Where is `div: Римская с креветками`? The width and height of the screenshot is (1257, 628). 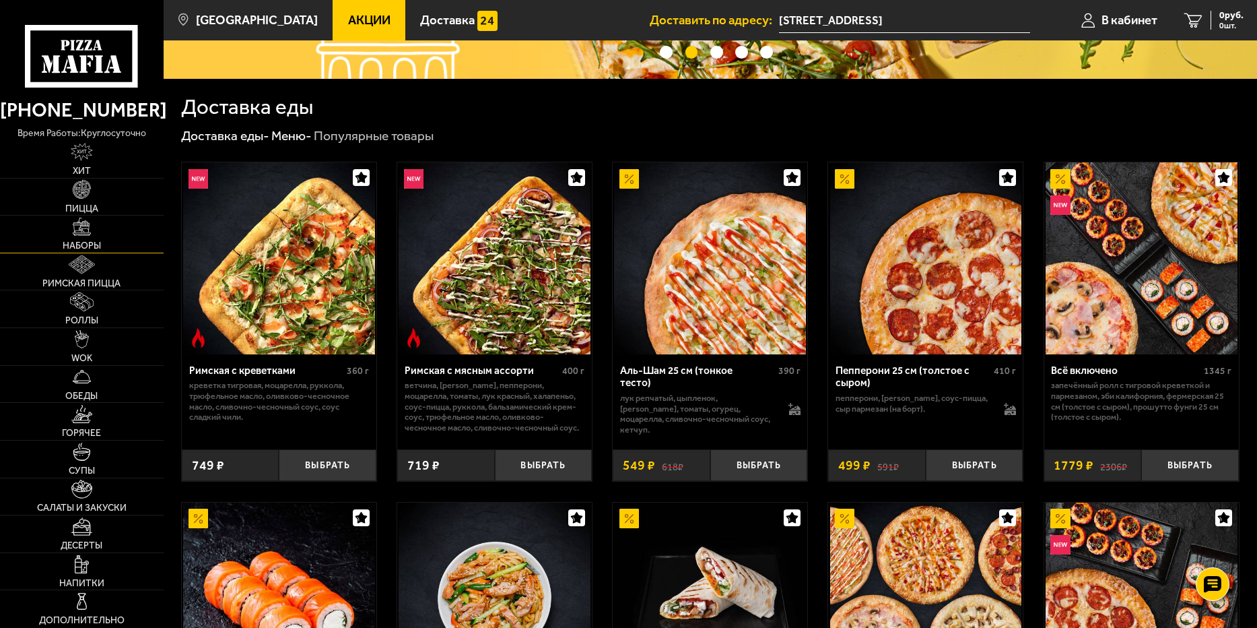
div: Римская с креветками is located at coordinates (267, 370).